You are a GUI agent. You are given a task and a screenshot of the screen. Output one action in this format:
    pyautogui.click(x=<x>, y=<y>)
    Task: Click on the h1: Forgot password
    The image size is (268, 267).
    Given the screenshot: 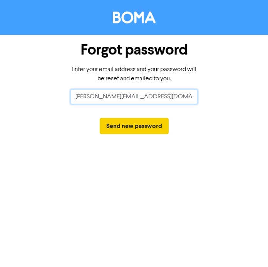 What is the action you would take?
    pyautogui.click(x=134, y=50)
    